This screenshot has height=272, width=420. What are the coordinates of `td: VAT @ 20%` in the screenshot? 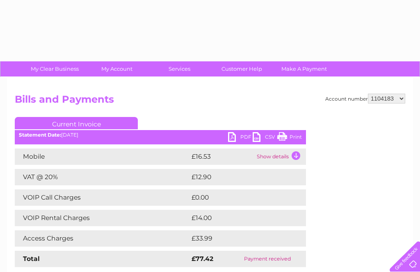 It's located at (102, 177).